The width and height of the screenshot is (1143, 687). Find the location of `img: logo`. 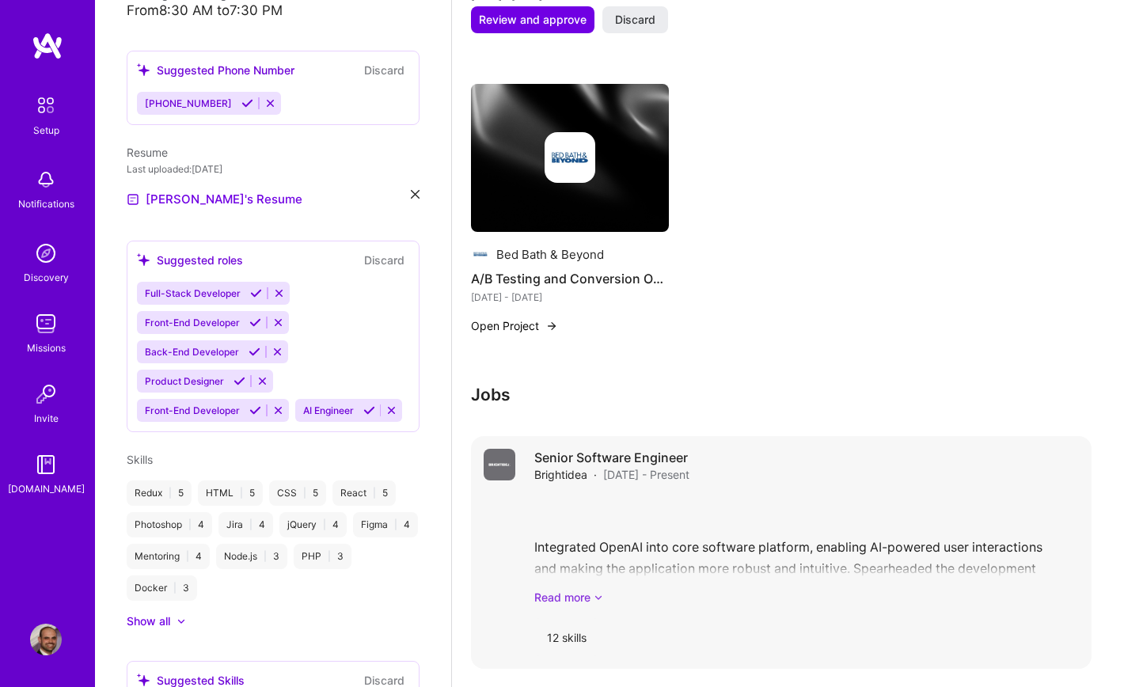

img: logo is located at coordinates (48, 46).